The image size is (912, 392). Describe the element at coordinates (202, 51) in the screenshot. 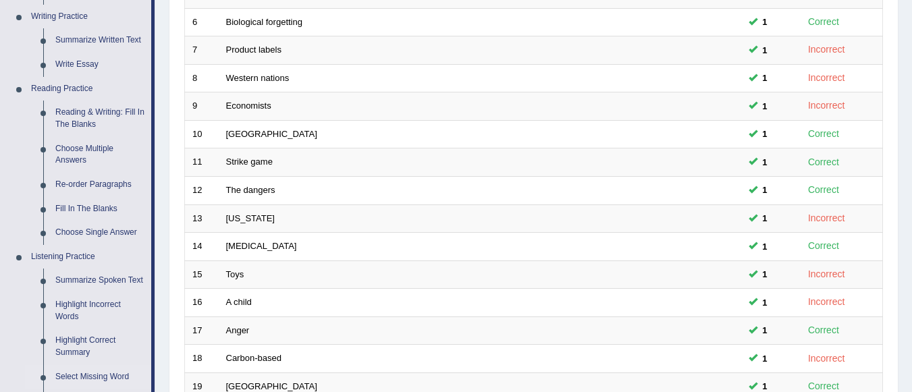

I see `td: 7` at that location.